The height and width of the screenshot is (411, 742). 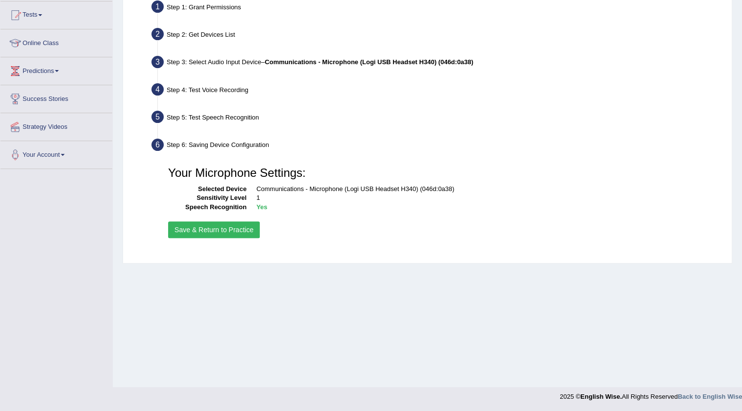 I want to click on dt: Sensitivity Level, so click(x=207, y=198).